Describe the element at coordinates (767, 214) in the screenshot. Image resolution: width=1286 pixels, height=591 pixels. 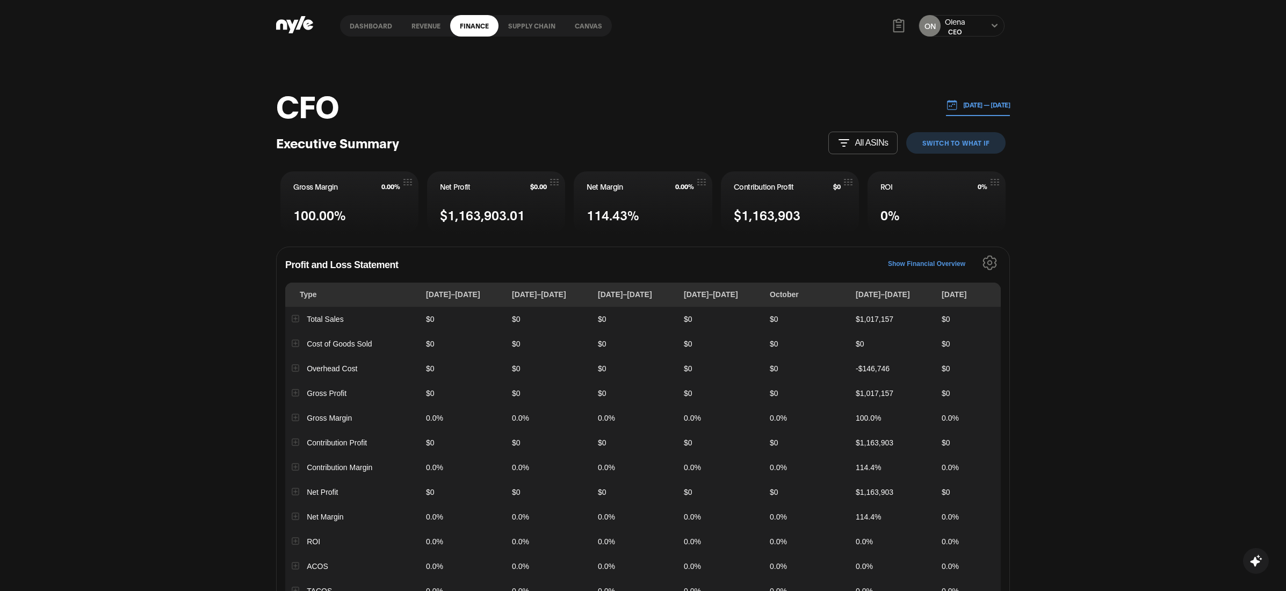
I see `span: $1,163,903` at that location.